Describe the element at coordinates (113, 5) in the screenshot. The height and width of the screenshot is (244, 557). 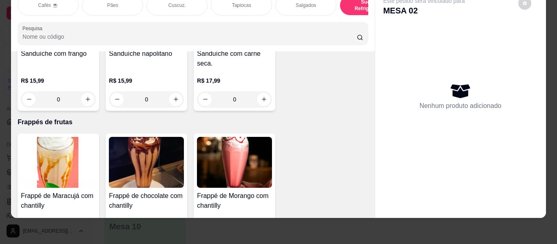
I see `p: Pães` at that location.